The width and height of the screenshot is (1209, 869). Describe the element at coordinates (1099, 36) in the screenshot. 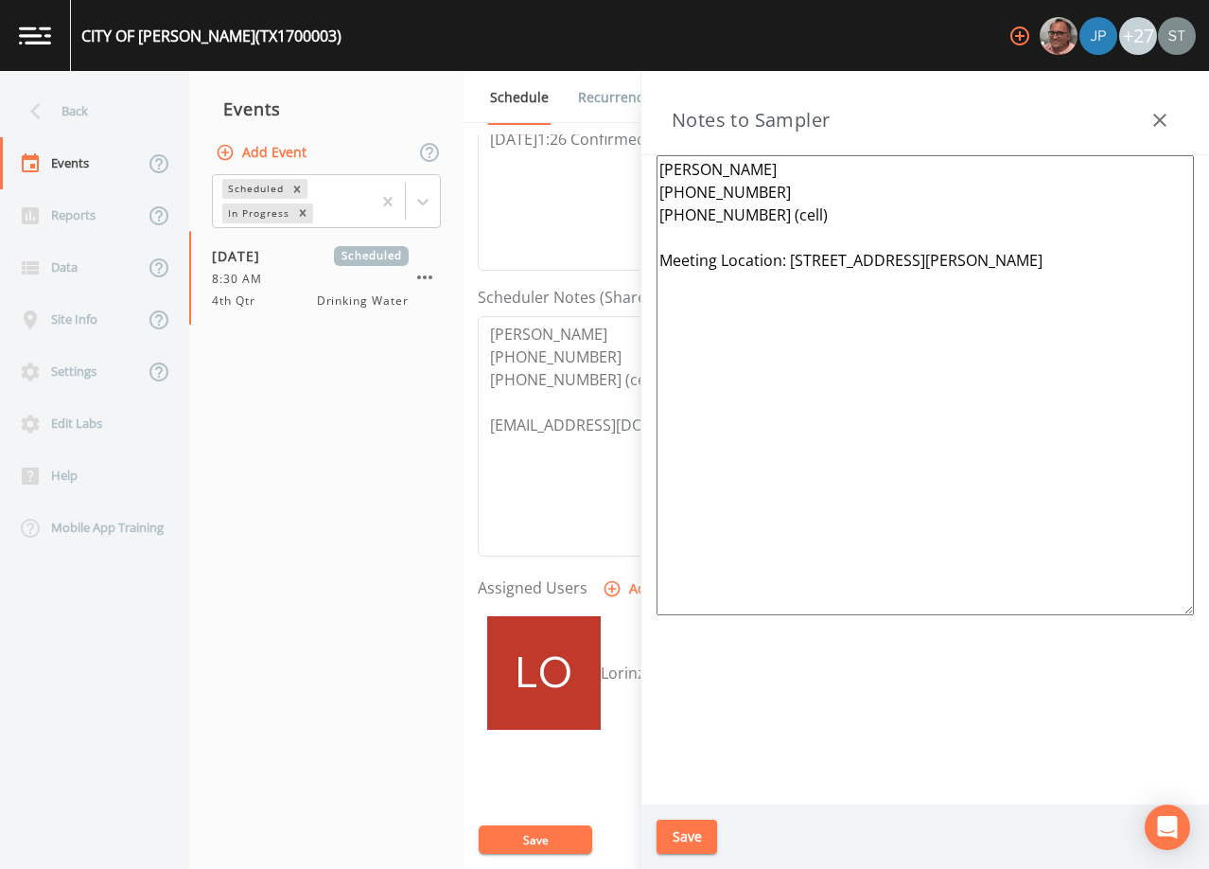

I see `div: Joshua gere Paul` at that location.